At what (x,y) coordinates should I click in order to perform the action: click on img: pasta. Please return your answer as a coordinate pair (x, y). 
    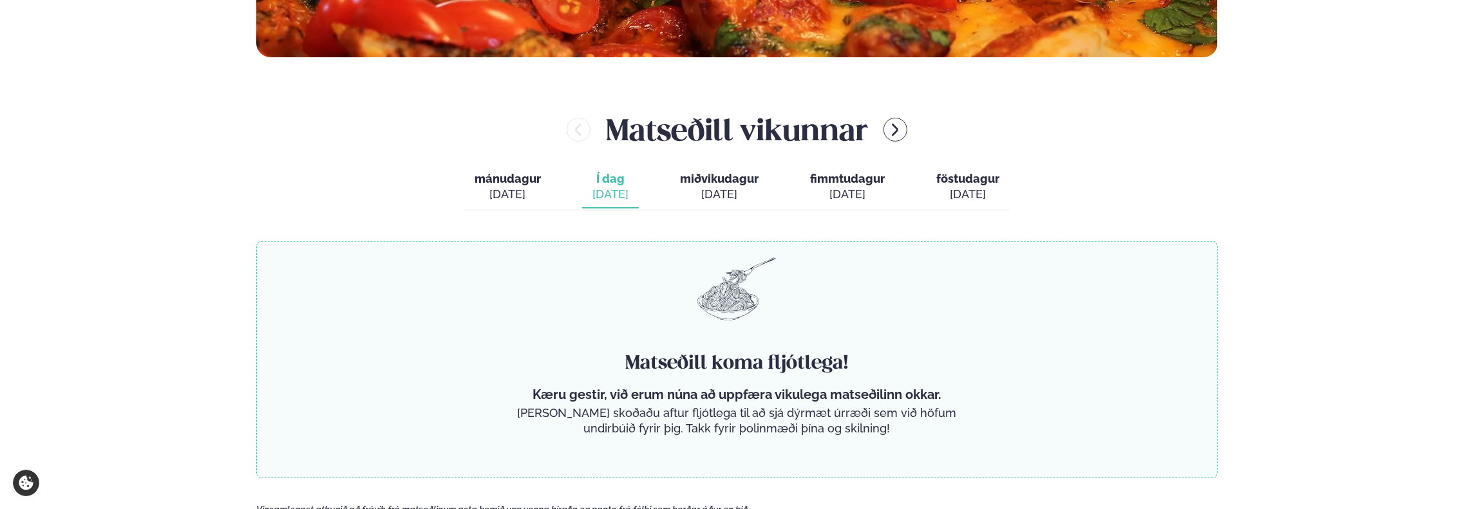
    Looking at the image, I should click on (737, 289).